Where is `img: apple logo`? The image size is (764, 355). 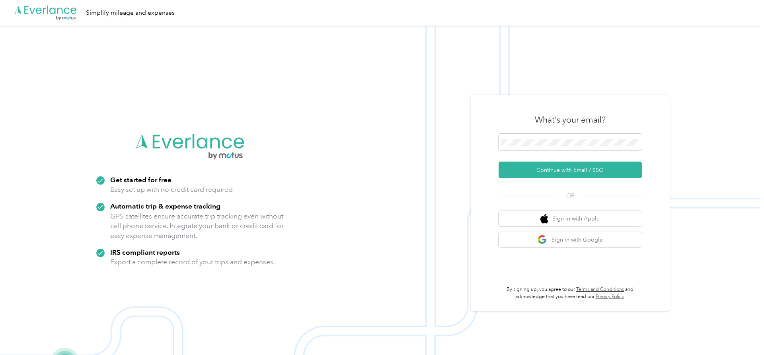
img: apple logo is located at coordinates (544, 218).